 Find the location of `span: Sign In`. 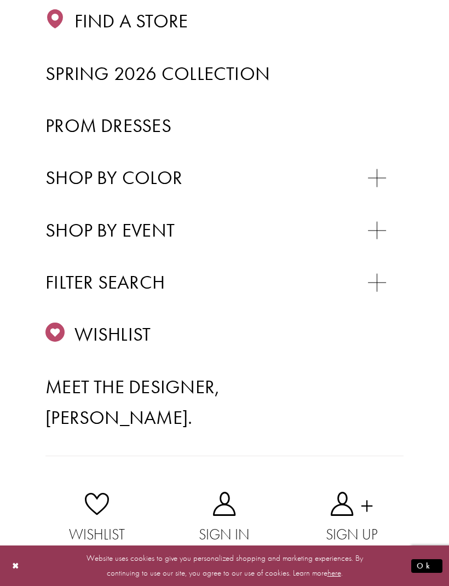

span: Sign In is located at coordinates (225, 535).